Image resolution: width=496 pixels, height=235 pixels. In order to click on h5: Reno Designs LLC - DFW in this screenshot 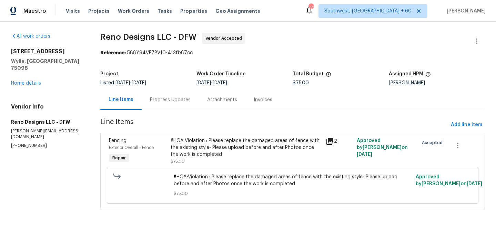, I will do `click(47, 122)`.